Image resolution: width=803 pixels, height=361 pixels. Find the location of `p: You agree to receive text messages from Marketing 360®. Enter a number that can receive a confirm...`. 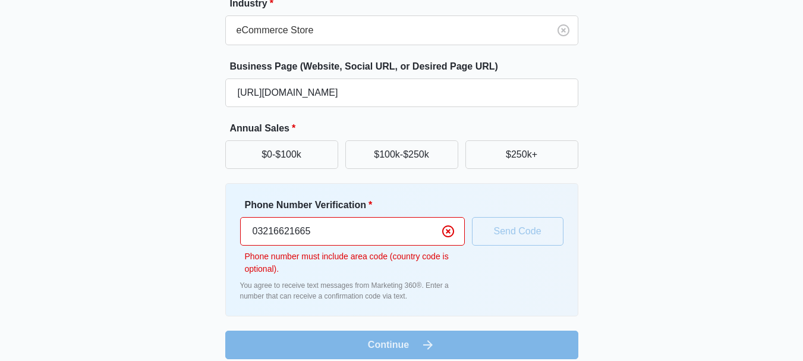

p: You agree to receive text messages from Marketing 360®. Enter a number that can receive a confirm... is located at coordinates (352, 291).